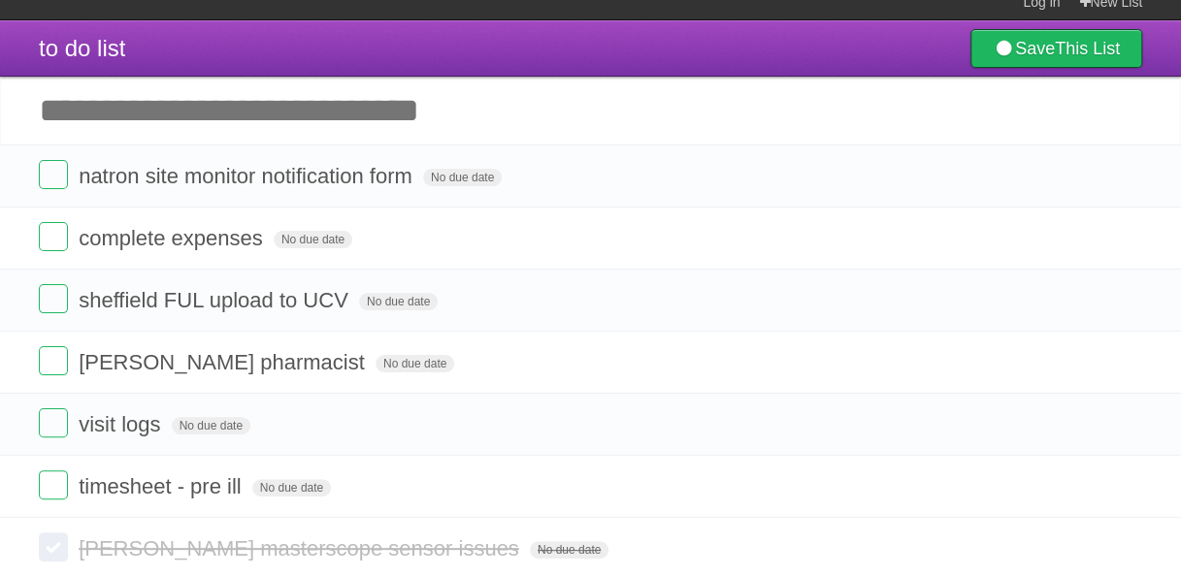 This screenshot has width=1181, height=576. I want to click on span: natron site monitor notification form, so click(247, 176).